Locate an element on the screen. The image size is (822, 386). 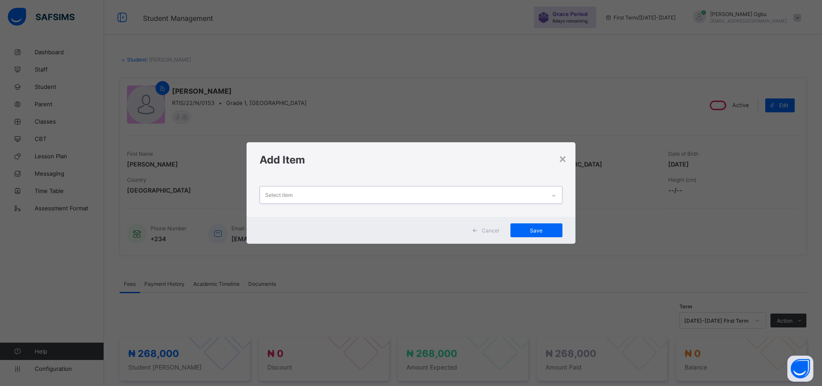
span: Cancel is located at coordinates (491, 230).